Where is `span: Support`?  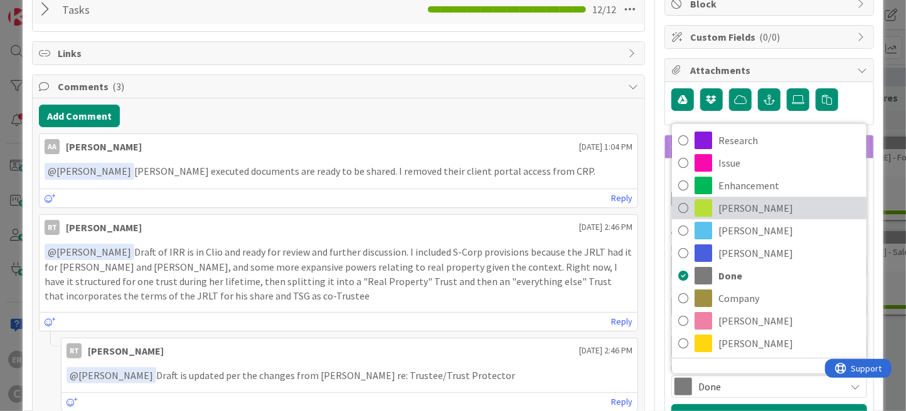 span: Support is located at coordinates (41, 9).